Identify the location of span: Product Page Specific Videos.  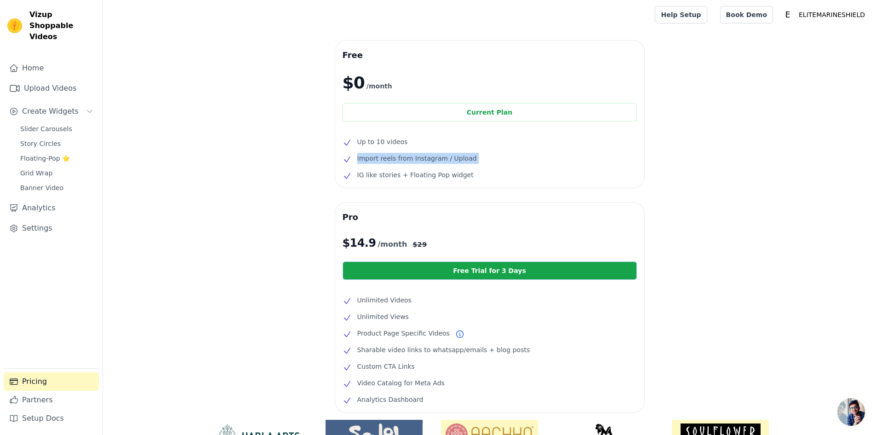
(403, 333).